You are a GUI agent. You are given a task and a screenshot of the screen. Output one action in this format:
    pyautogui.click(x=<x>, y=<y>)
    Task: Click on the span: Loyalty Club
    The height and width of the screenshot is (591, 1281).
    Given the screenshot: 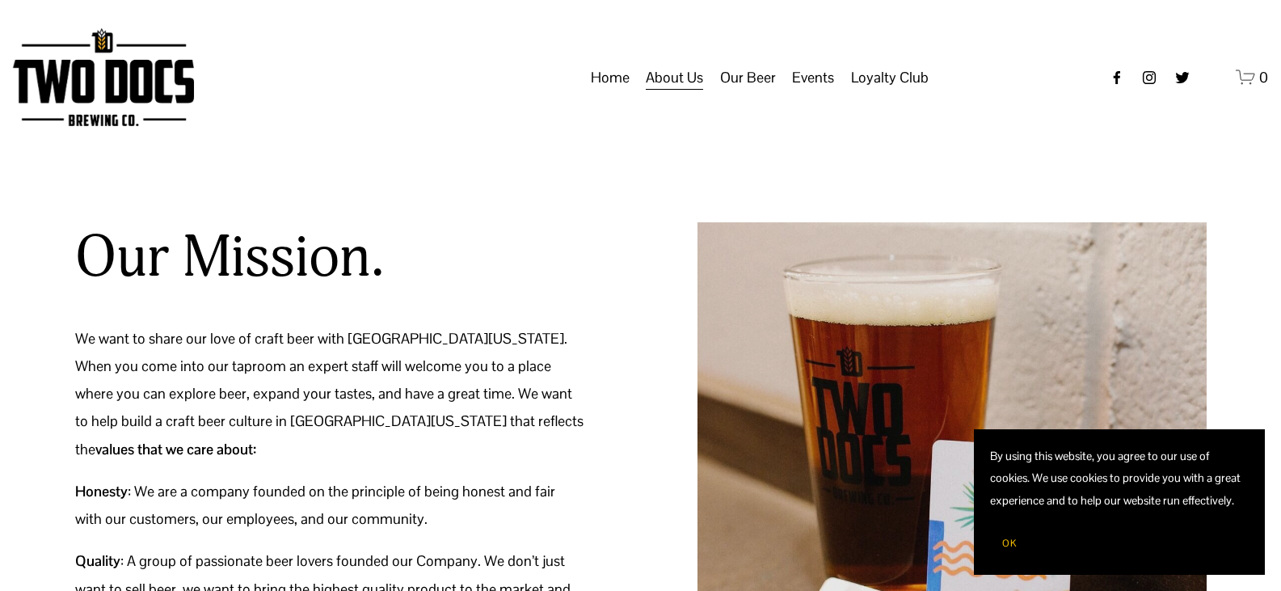 What is the action you would take?
    pyautogui.click(x=890, y=78)
    